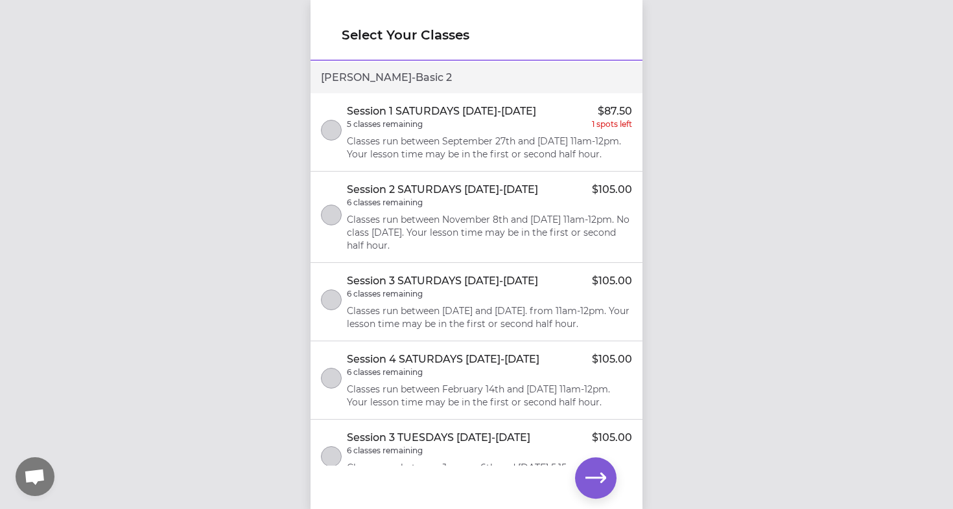  Describe the element at coordinates (384, 124) in the screenshot. I see `p: 5 classes remaining` at that location.